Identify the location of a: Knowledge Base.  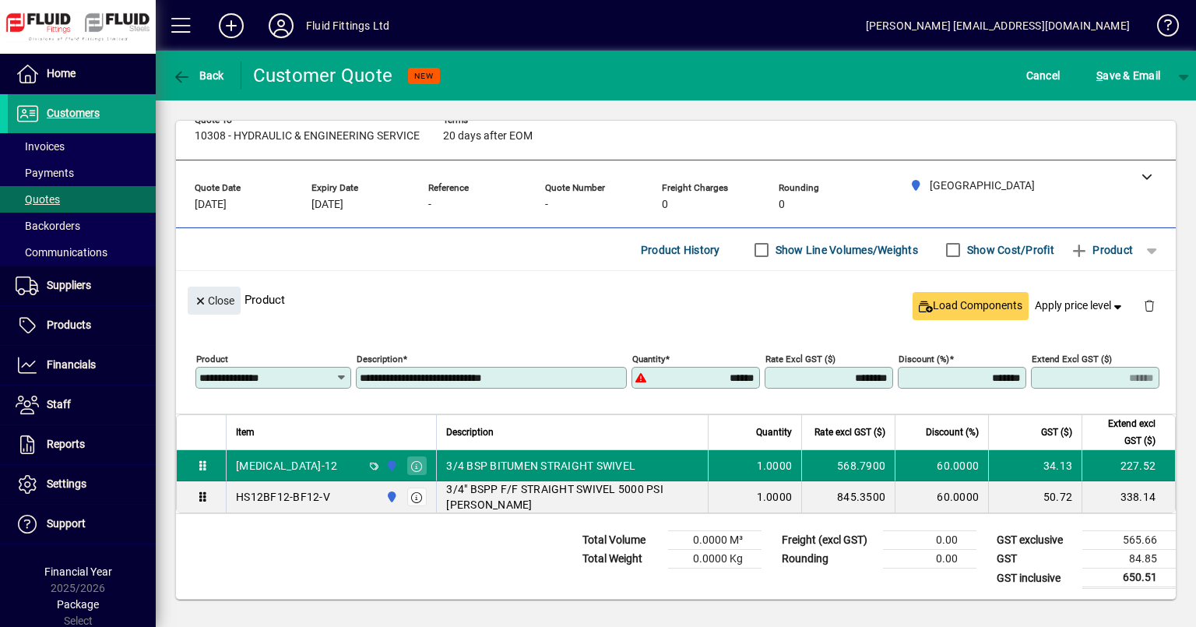
(1161, 28).